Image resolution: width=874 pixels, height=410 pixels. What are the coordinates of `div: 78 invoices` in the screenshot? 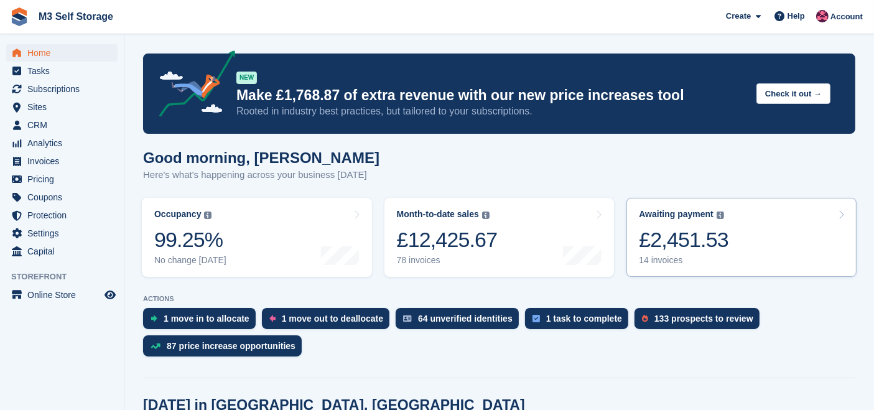 It's located at (447, 260).